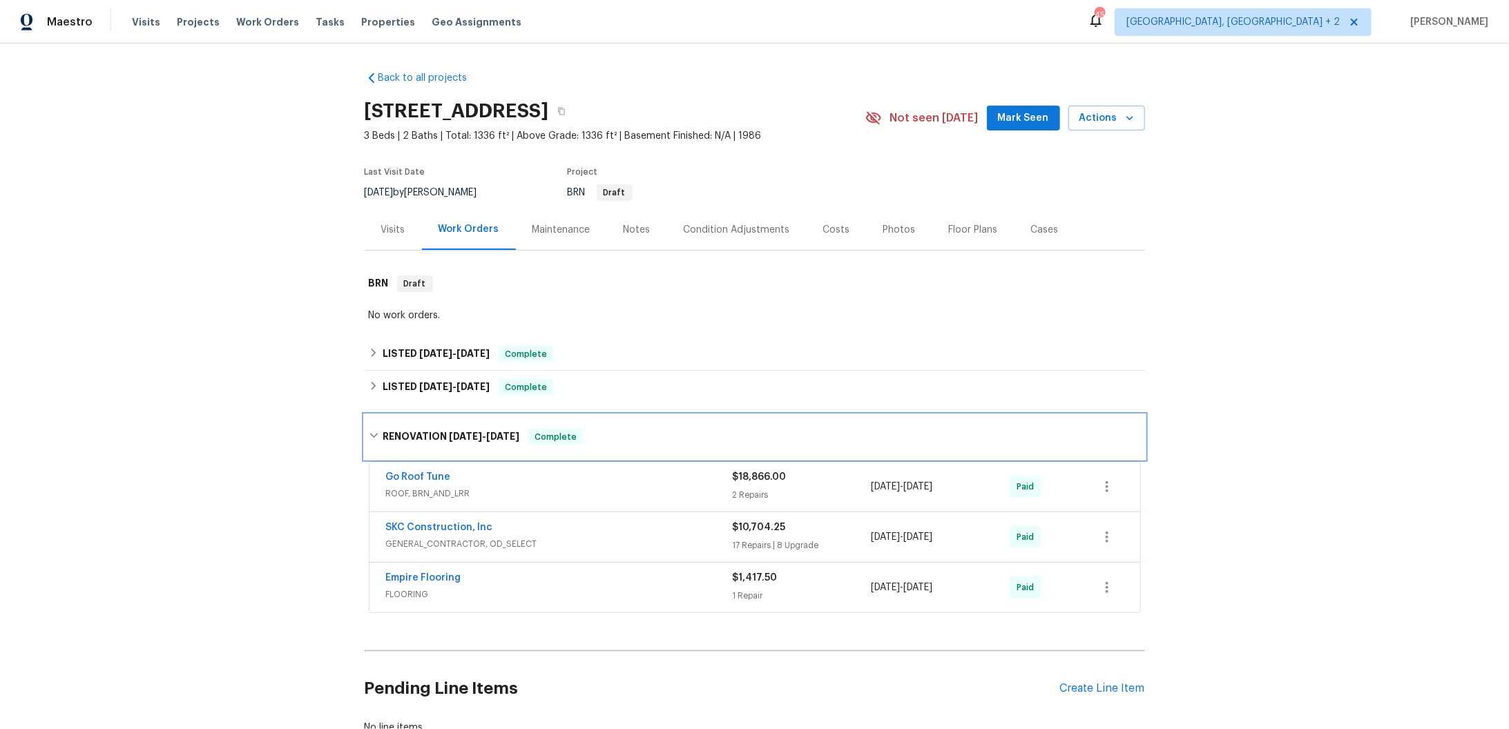 The height and width of the screenshot is (729, 1509). I want to click on span: Work Orders, so click(267, 22).